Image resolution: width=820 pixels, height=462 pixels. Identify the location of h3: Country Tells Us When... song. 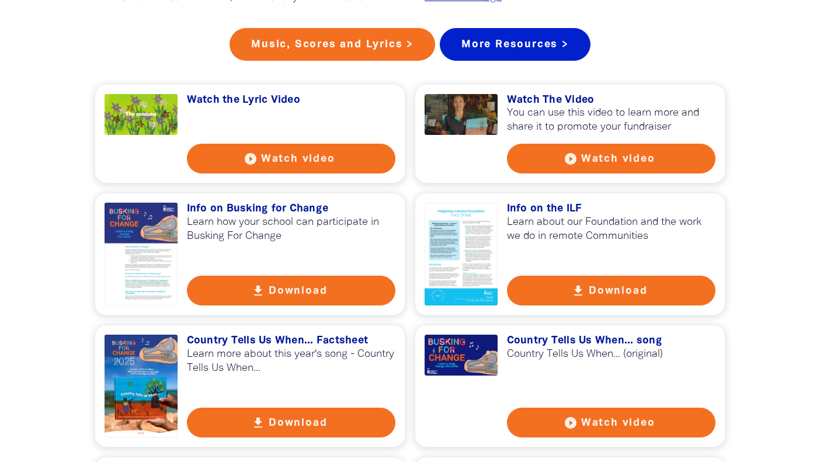
(612, 341).